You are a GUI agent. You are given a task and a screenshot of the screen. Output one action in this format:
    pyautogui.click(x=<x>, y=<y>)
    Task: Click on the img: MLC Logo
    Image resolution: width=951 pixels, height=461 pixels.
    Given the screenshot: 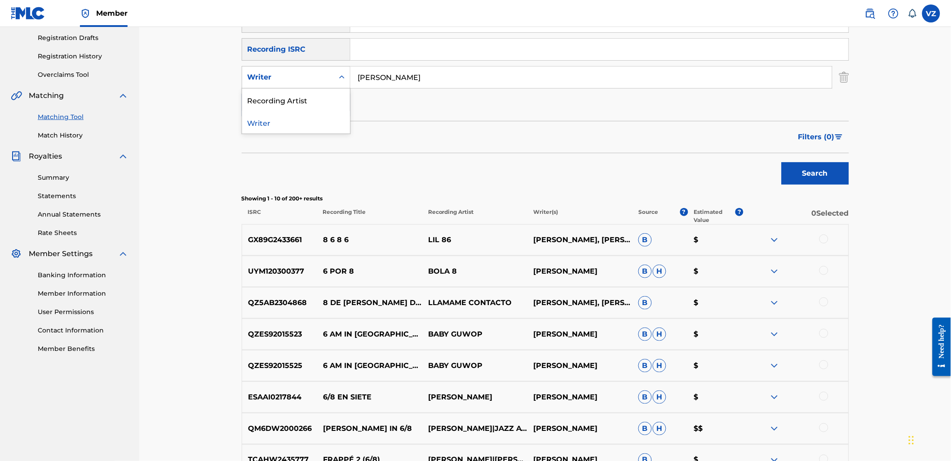 What is the action you would take?
    pyautogui.click(x=28, y=13)
    